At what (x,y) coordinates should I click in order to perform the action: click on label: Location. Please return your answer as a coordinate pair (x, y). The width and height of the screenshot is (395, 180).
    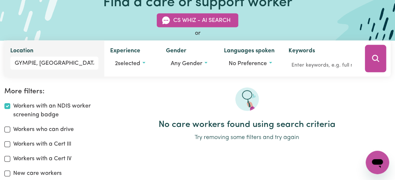
    Looking at the image, I should click on (22, 51).